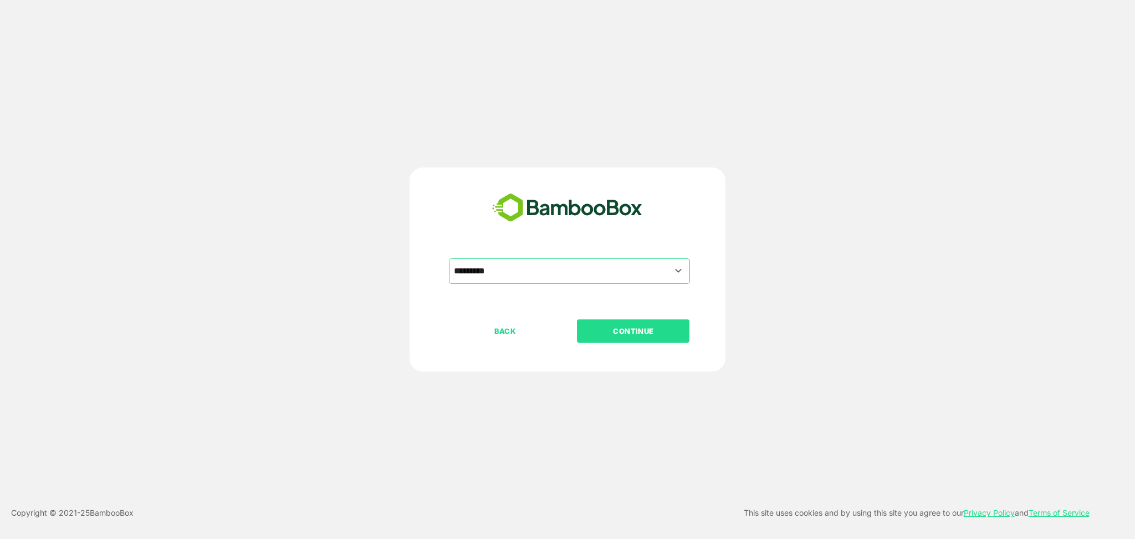  What do you see at coordinates (989, 512) in the screenshot?
I see `a: Privacy Policy` at bounding box center [989, 512].